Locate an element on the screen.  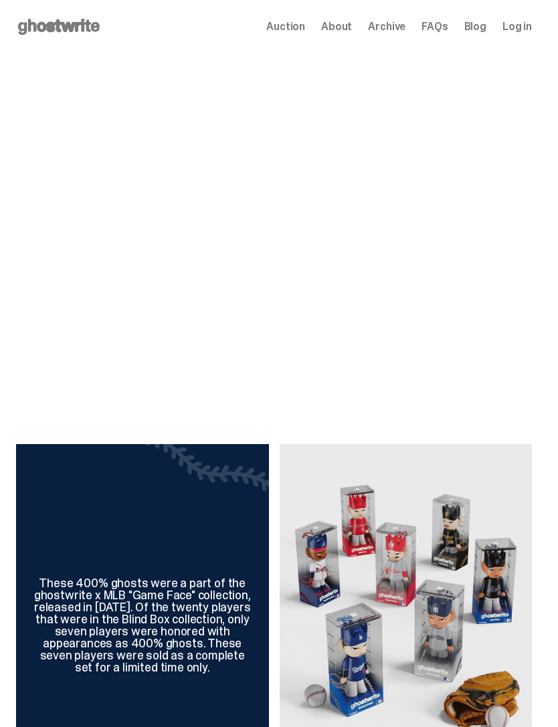
a: About is located at coordinates (336, 27).